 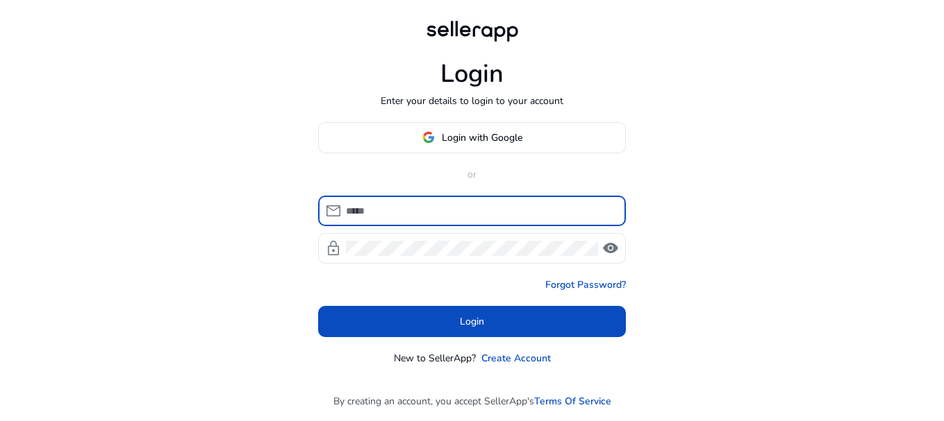 What do you see at coordinates (610, 249) in the screenshot?
I see `span: visibility` at bounding box center [610, 249].